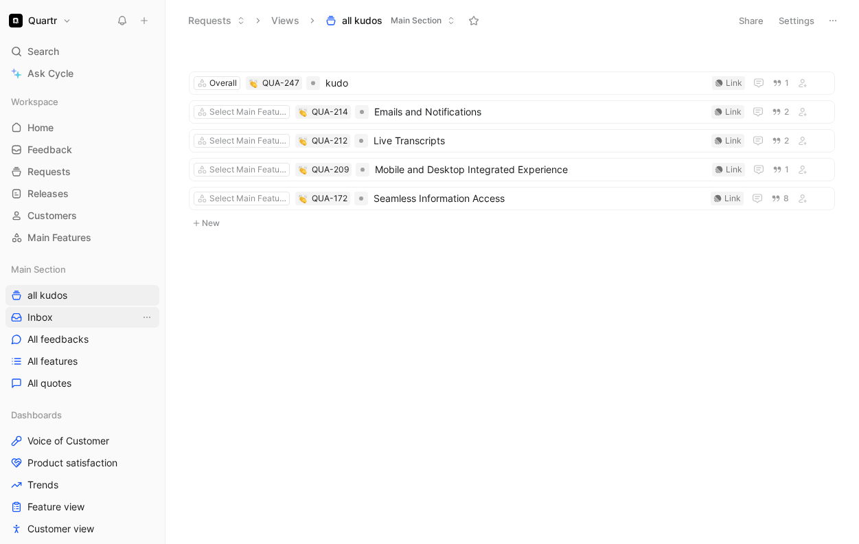 Image resolution: width=859 pixels, height=544 pixels. What do you see at coordinates (511, 170) in the screenshot?
I see `a: Select Main Feature👏QUA-209Mobile and Desktop Integrated ExperienceLink1` at bounding box center [511, 170].